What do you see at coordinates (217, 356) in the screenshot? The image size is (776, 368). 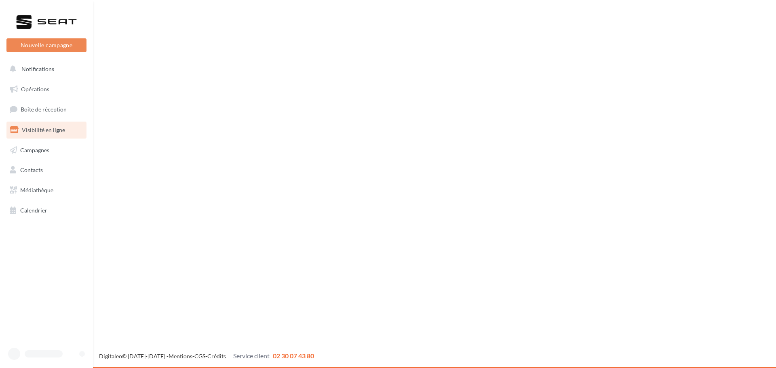 I see `a: Crédits` at bounding box center [217, 356].